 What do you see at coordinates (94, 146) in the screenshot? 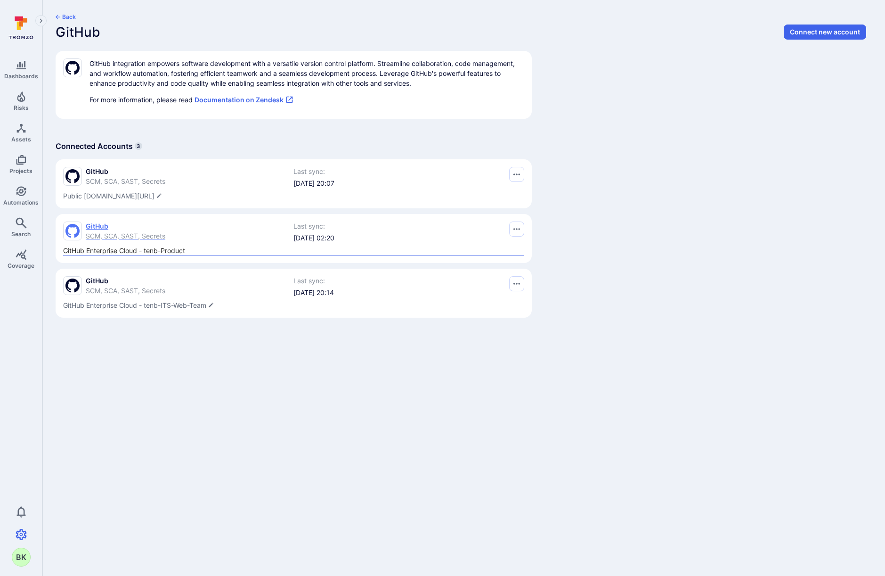
I see `h4: Connected Accounts` at bounding box center [94, 146].